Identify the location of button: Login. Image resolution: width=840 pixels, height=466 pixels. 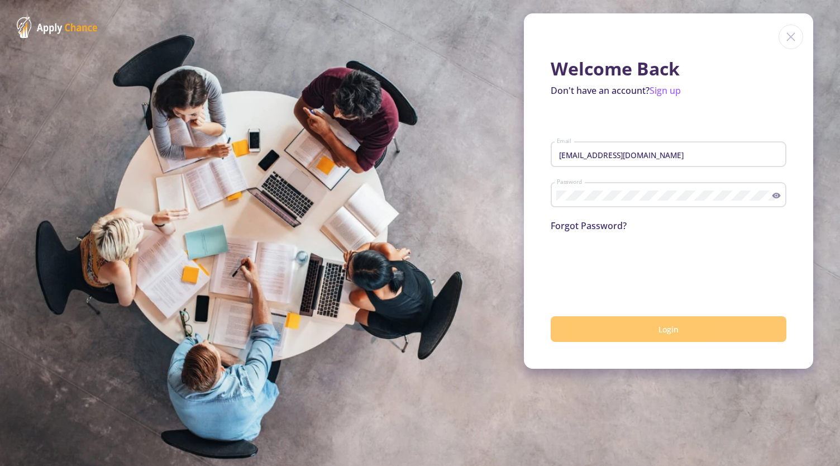
(668, 329).